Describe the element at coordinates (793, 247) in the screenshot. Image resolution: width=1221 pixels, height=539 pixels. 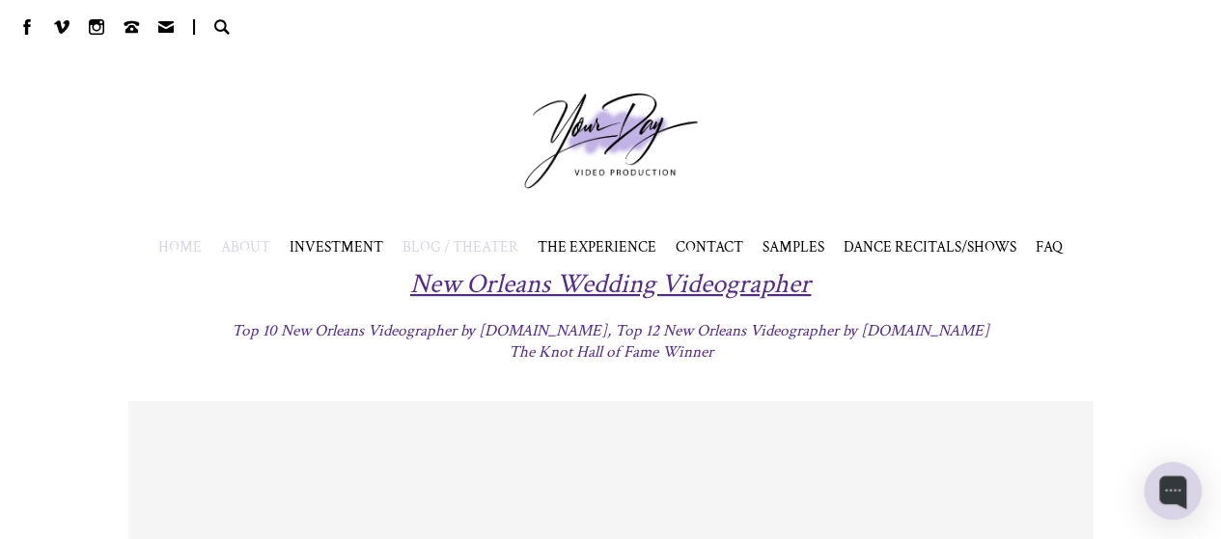
I see `span: SAMPLES` at that location.